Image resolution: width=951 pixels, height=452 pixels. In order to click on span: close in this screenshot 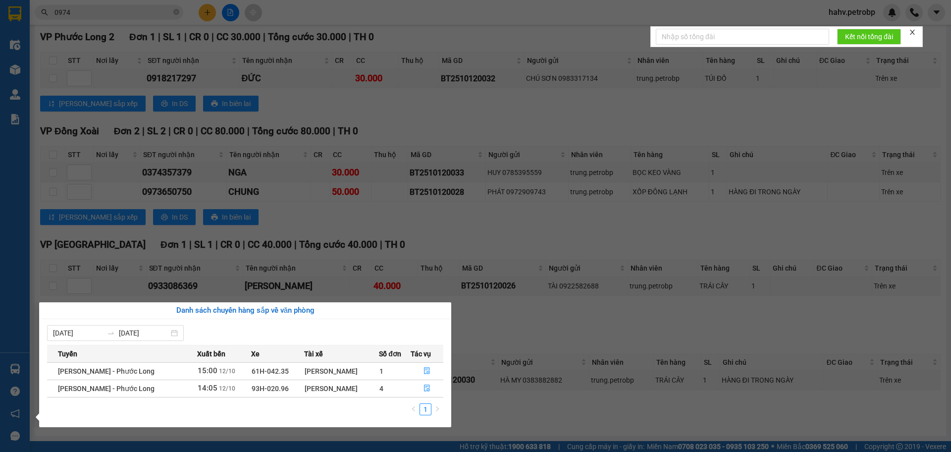, I will do `click(913, 32)`.